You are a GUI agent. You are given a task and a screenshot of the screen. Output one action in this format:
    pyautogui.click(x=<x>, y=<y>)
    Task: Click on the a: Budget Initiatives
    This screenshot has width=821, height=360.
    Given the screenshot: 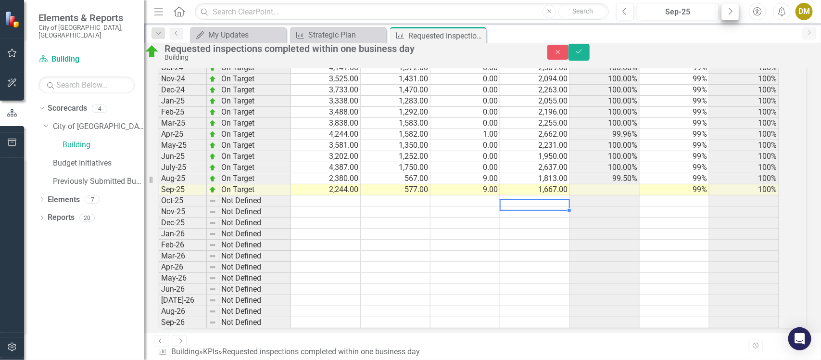 What is the action you would take?
    pyautogui.click(x=99, y=163)
    